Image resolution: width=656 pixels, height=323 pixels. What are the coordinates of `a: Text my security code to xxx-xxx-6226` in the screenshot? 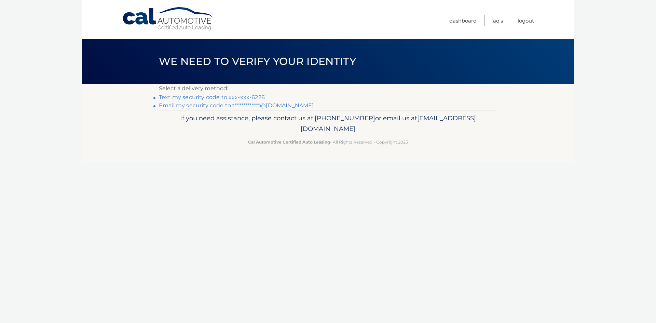 It's located at (212, 97).